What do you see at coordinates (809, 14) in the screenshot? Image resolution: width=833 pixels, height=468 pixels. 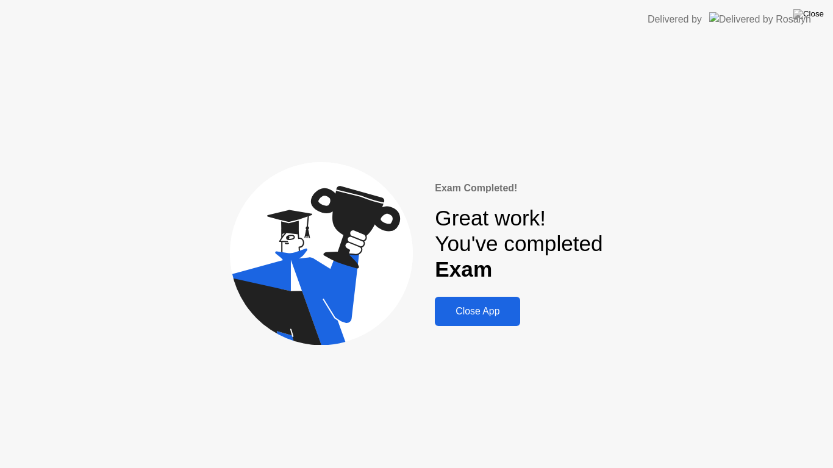 I see `img: Close` at bounding box center [809, 14].